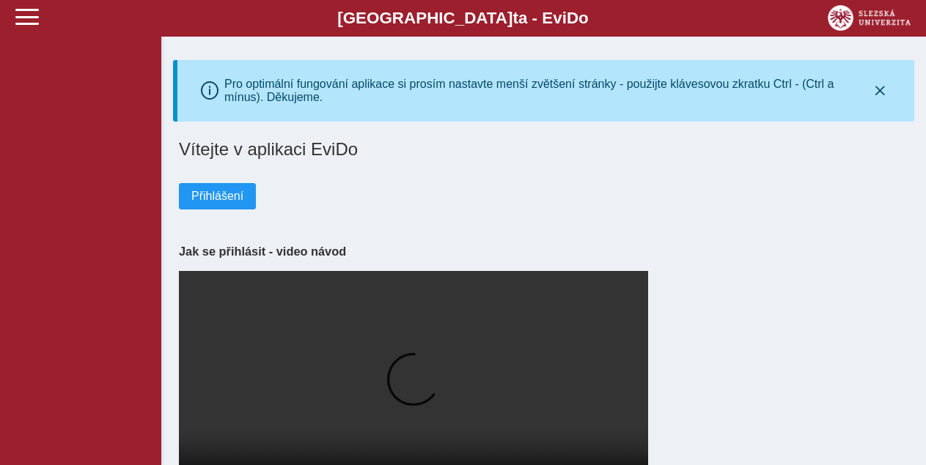 The image size is (926, 465). Describe the element at coordinates (868, 18) in the screenshot. I see `img: logo_web_su.png` at that location.